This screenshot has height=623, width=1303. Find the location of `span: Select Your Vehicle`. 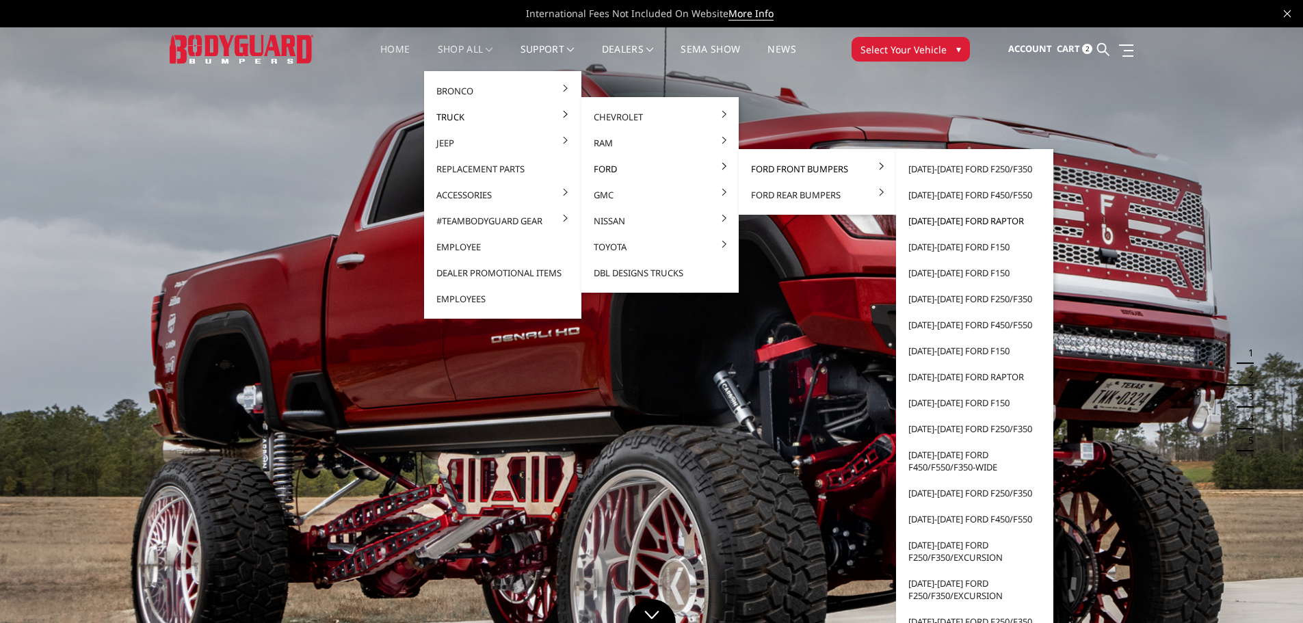

span: Select Your Vehicle is located at coordinates (903, 49).